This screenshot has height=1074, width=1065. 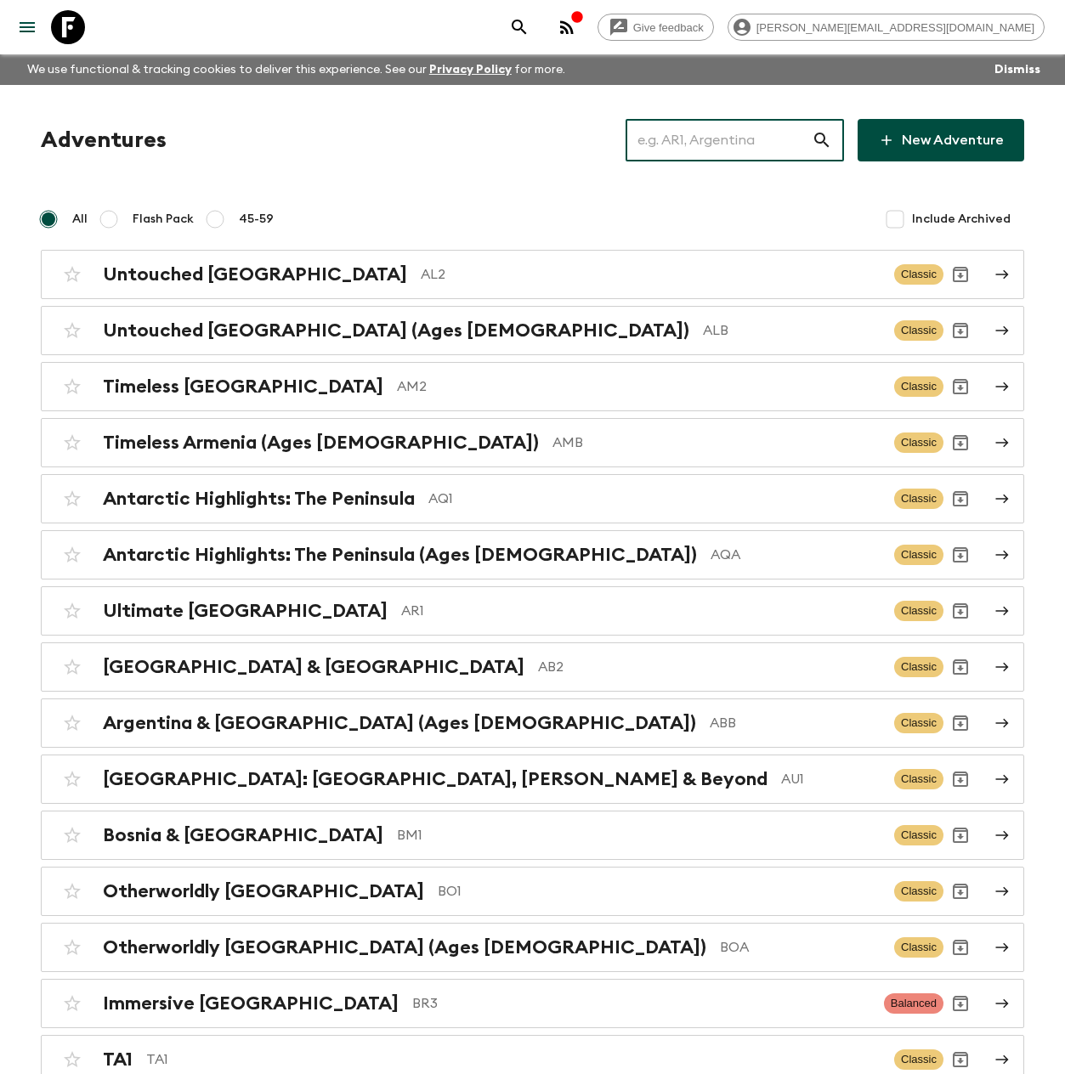 I want to click on a: Privacy Policy, so click(x=470, y=70).